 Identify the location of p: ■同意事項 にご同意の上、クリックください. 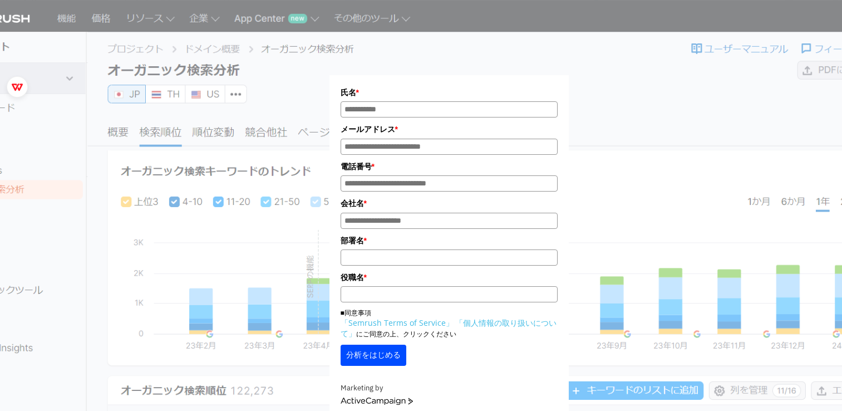
(449, 323).